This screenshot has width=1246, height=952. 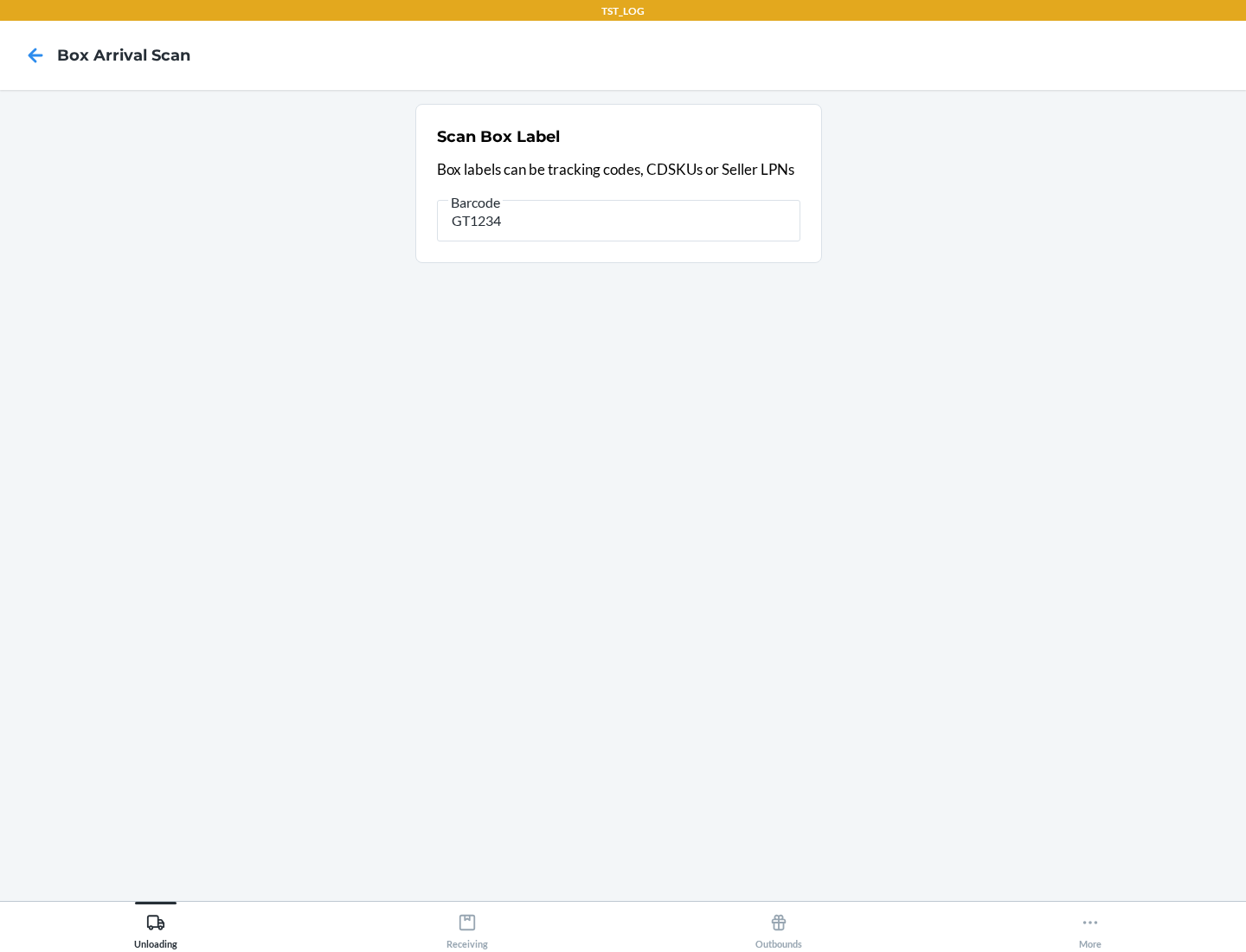 What do you see at coordinates (1090, 928) in the screenshot?
I see `div: More` at bounding box center [1090, 928].